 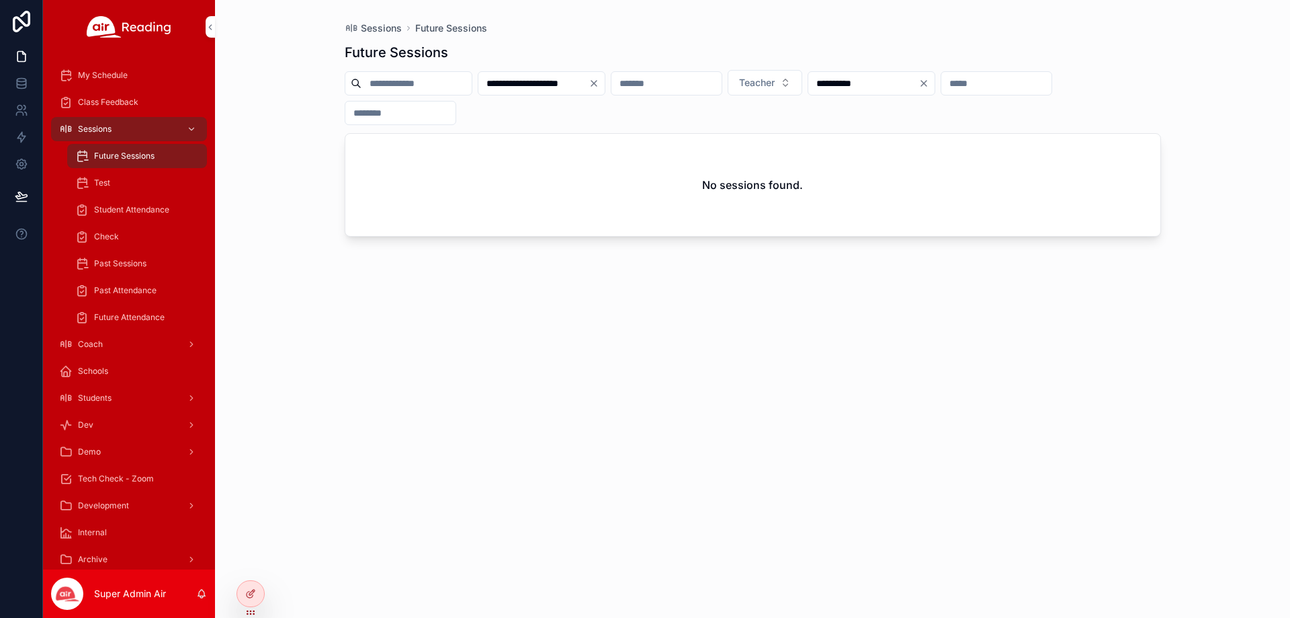 What do you see at coordinates (129, 479) in the screenshot?
I see `a: Tech Check - Zoom` at bounding box center [129, 479].